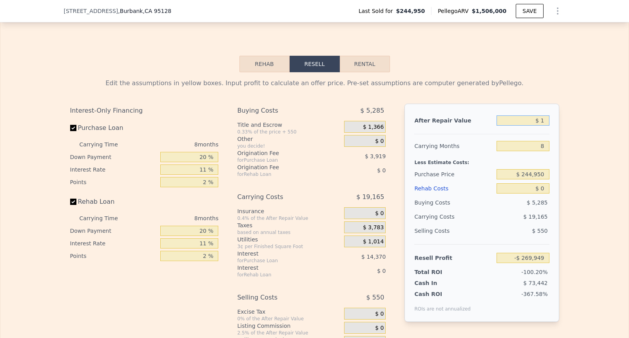 The width and height of the screenshot is (629, 338). Describe the element at coordinates (373, 242) in the screenshot. I see `span: $ 1,014` at that location.